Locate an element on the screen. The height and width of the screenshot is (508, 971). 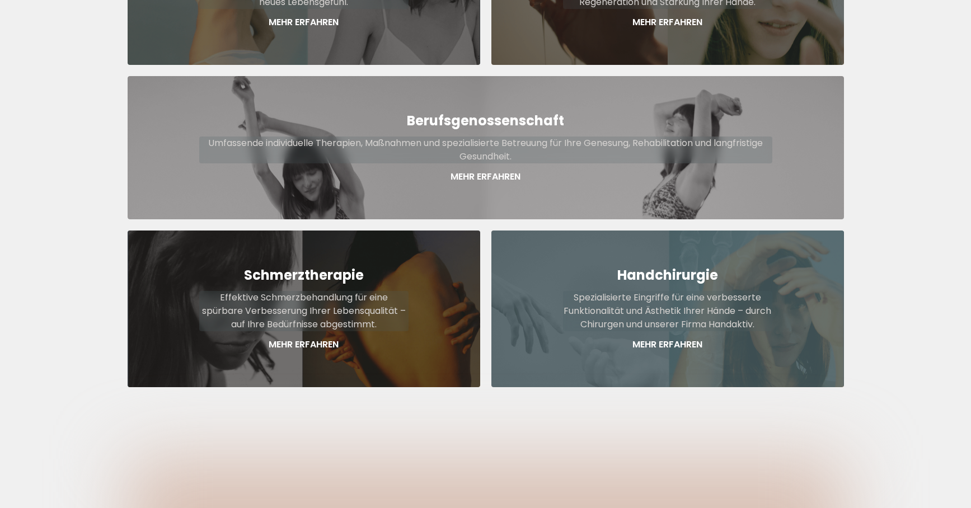
strong: Berufsgenossenschaft is located at coordinates (485, 120).